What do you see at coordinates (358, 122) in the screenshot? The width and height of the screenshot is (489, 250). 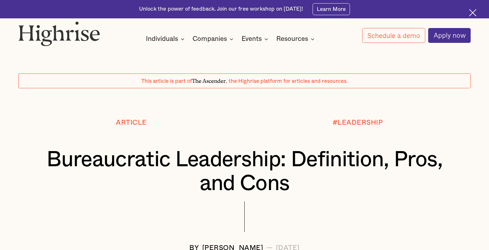 I see `div: #LEADERSHIP` at bounding box center [358, 122].